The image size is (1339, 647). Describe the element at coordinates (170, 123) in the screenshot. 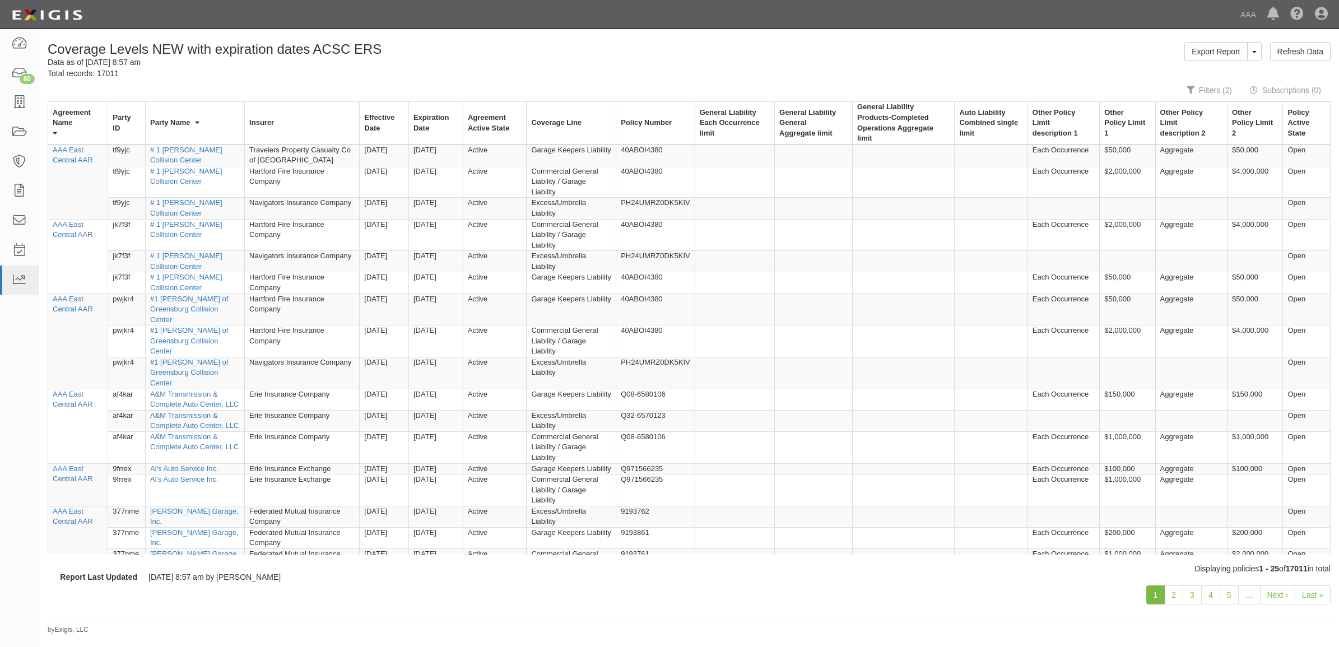

I see `div: Party Name` at that location.